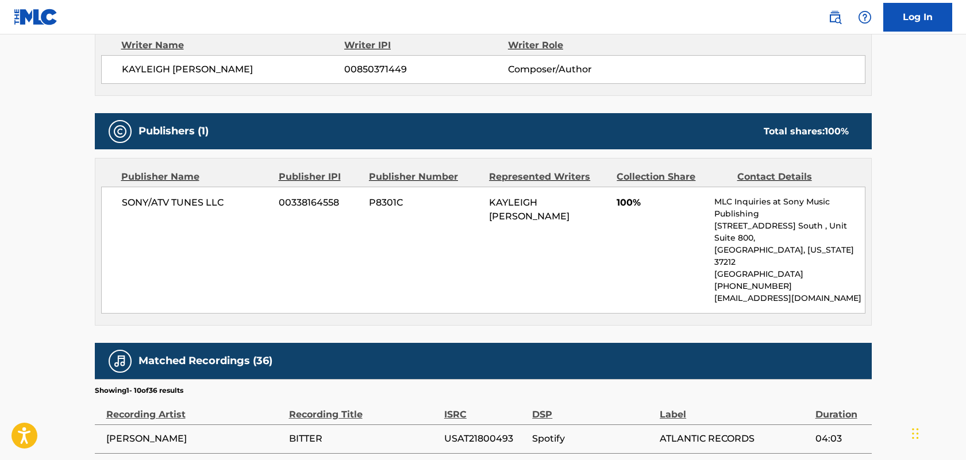 The height and width of the screenshot is (460, 966). I want to click on a: Public Search, so click(835, 17).